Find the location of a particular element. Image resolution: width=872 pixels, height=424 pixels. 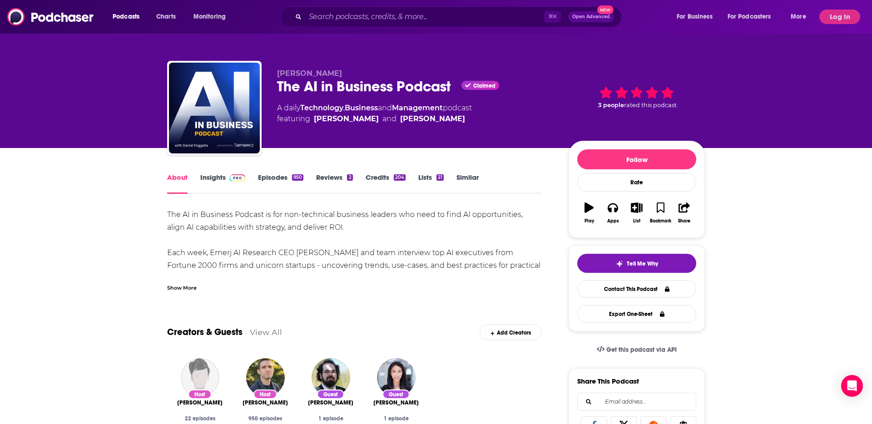

div: 950 episodes is located at coordinates (265, 419).